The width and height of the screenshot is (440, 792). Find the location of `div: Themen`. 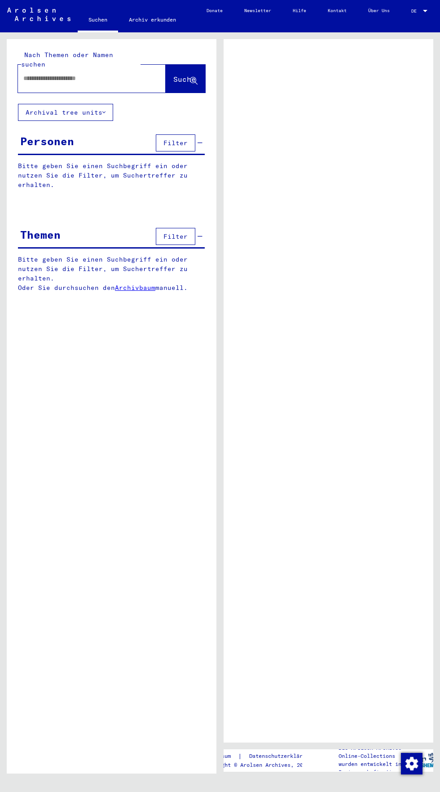

div: Themen is located at coordinates (40, 235).